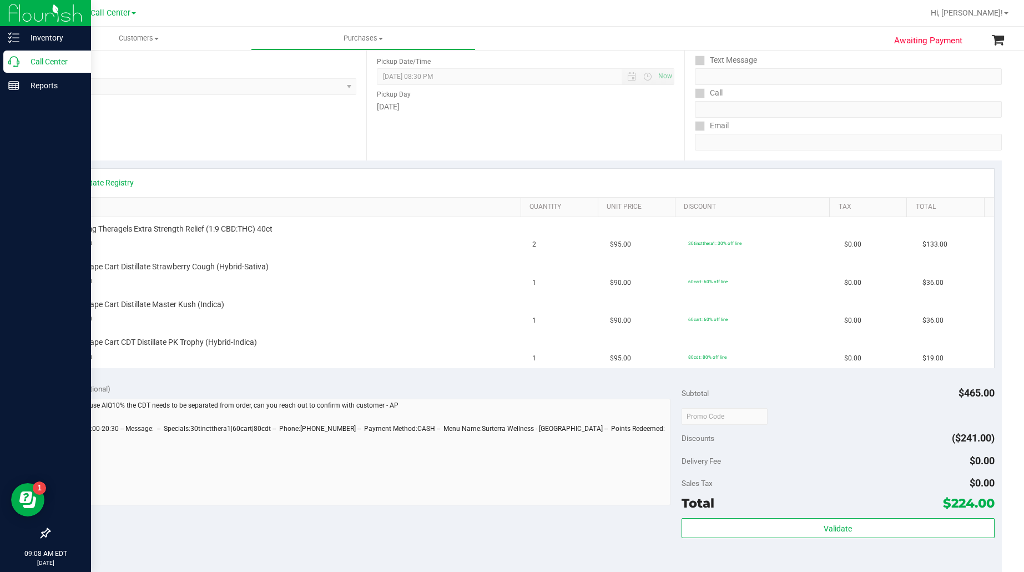  I want to click on span: Delivery Fee, so click(701, 461).